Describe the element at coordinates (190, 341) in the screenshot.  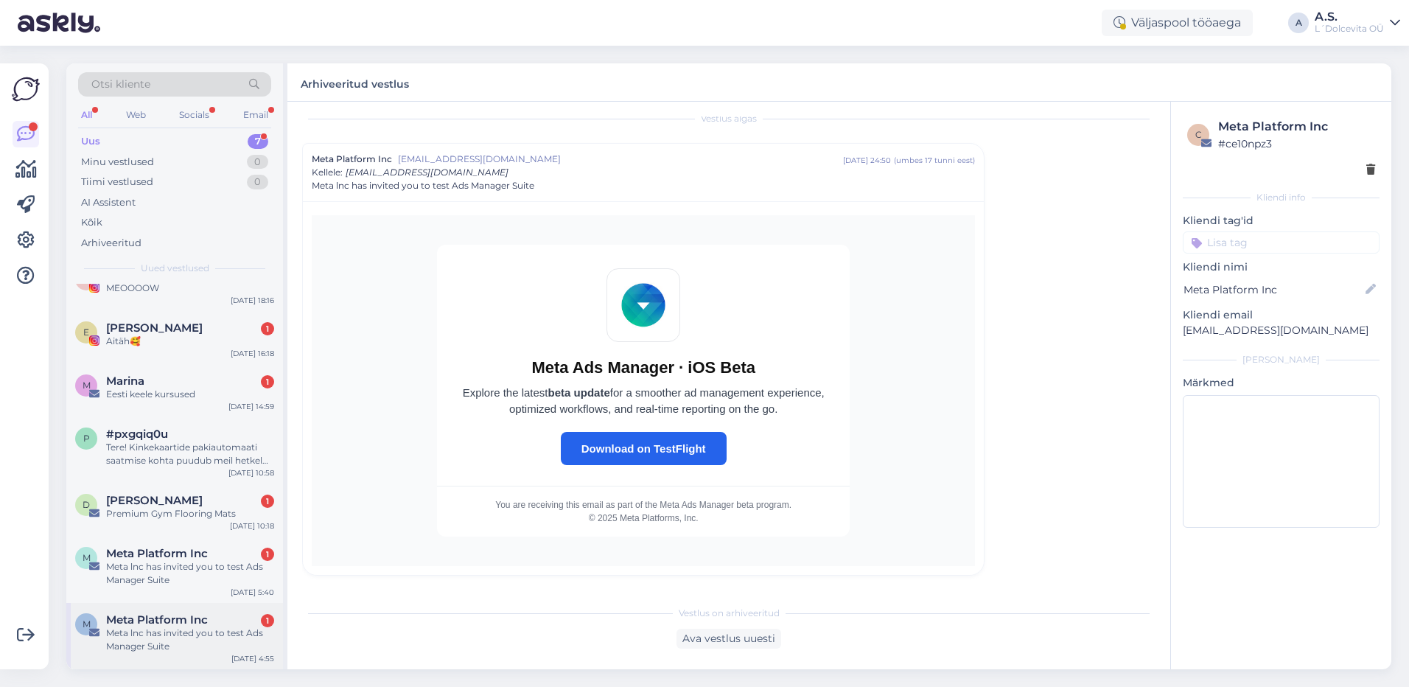
I see `div: Aitäh🥰` at that location.